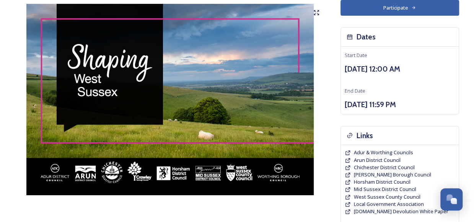 This screenshot has width=474, height=222. I want to click on span: Start Date, so click(356, 55).